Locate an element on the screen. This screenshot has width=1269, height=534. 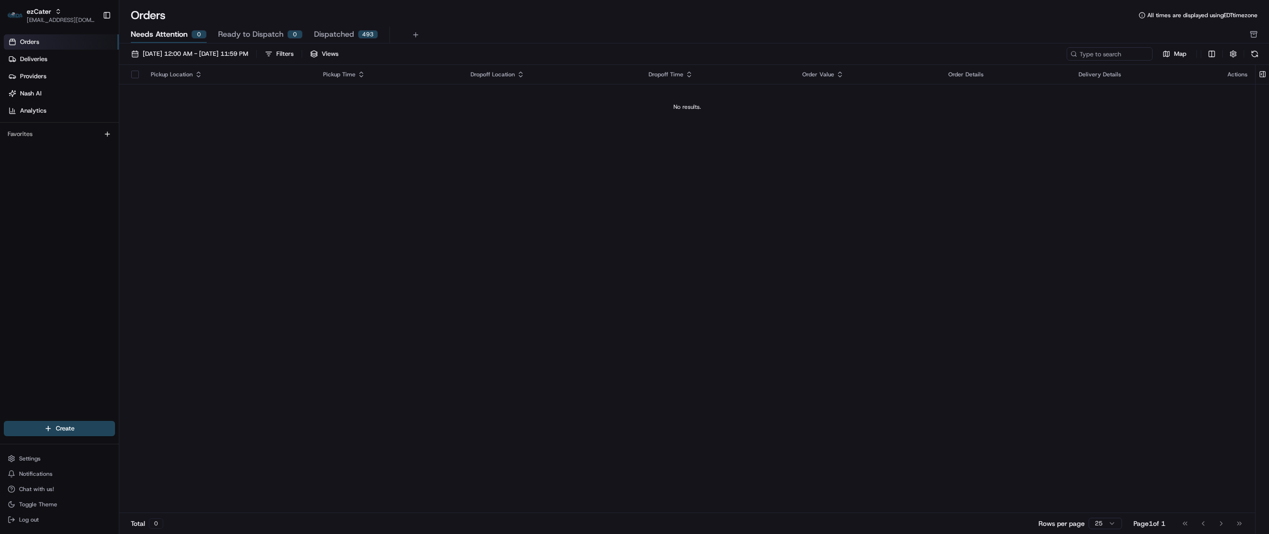
button: Log out is located at coordinates (59, 520).